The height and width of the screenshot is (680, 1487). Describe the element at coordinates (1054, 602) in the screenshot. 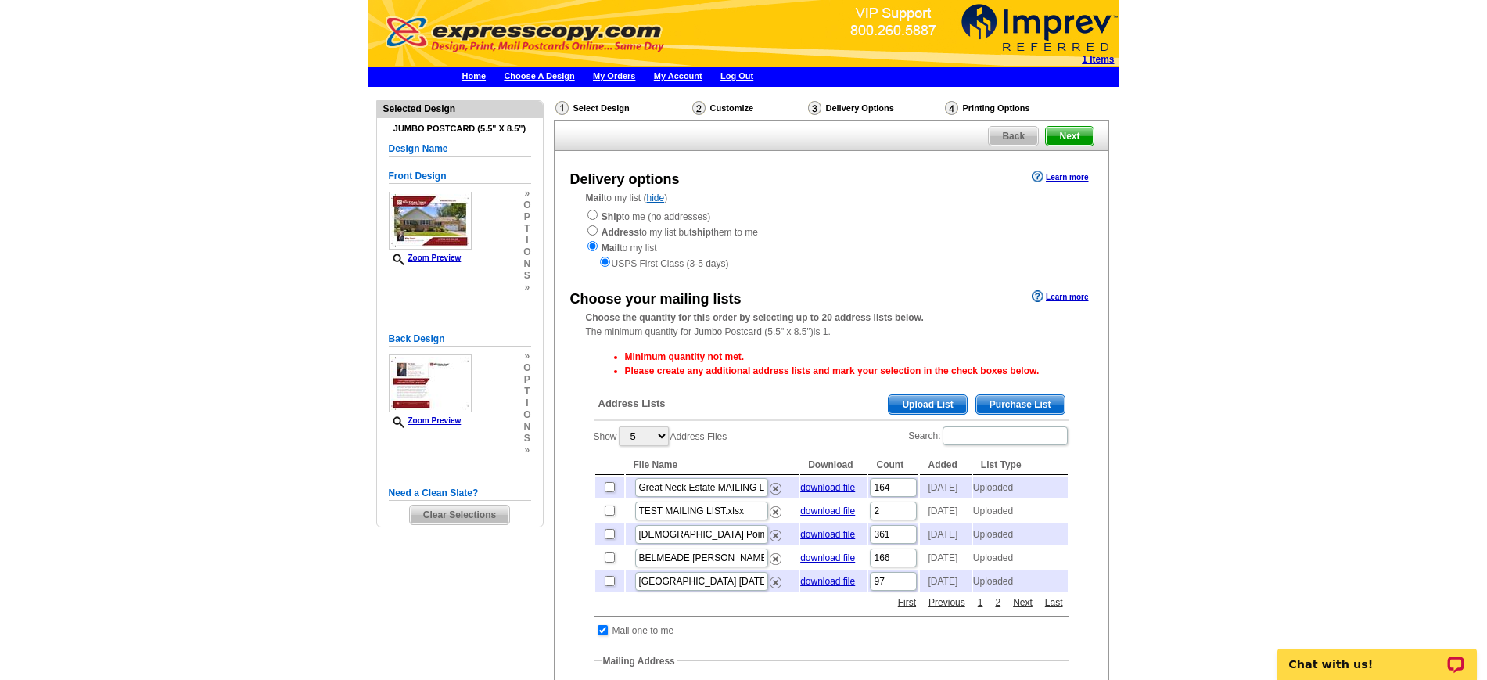

I see `a: Last` at that location.